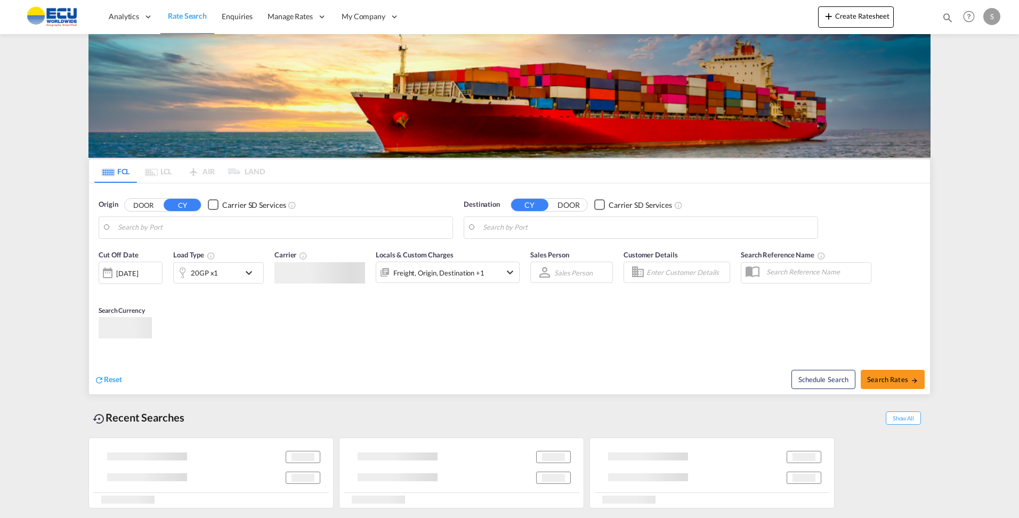 This screenshot has width=1019, height=518. Describe the element at coordinates (204, 273) in the screenshot. I see `div: 20GP x1` at that location.